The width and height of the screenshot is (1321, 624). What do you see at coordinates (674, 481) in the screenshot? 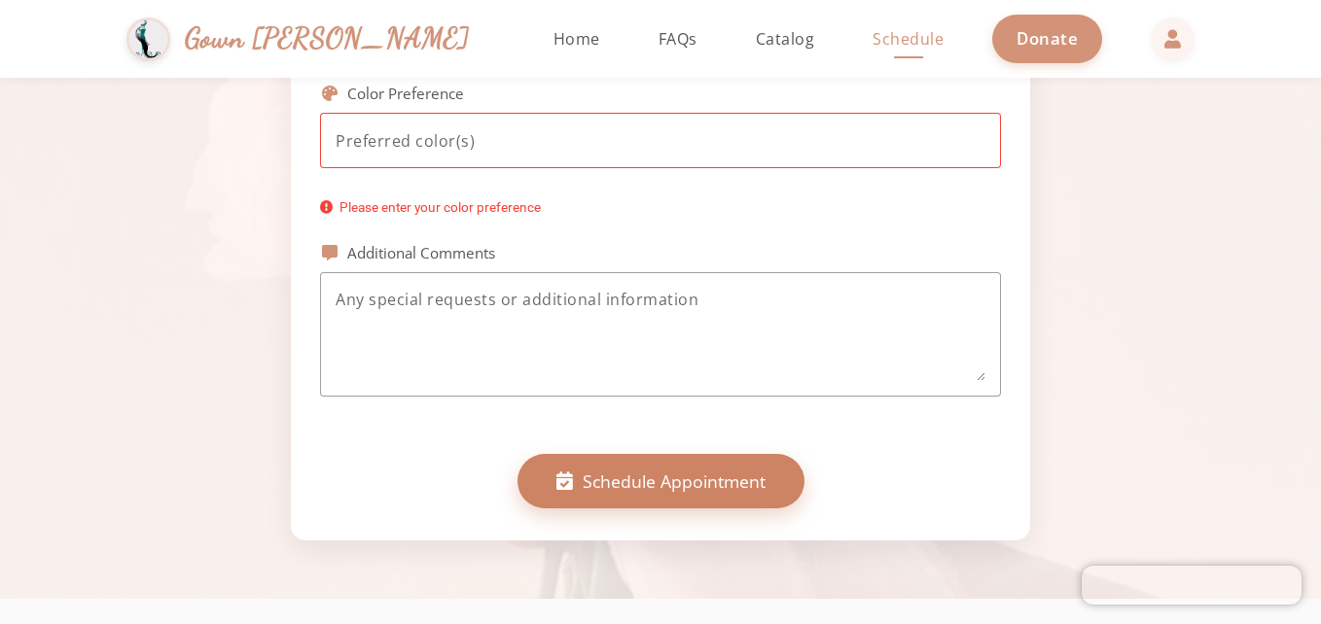
I see `span: Schedule Appointment` at bounding box center [674, 481].